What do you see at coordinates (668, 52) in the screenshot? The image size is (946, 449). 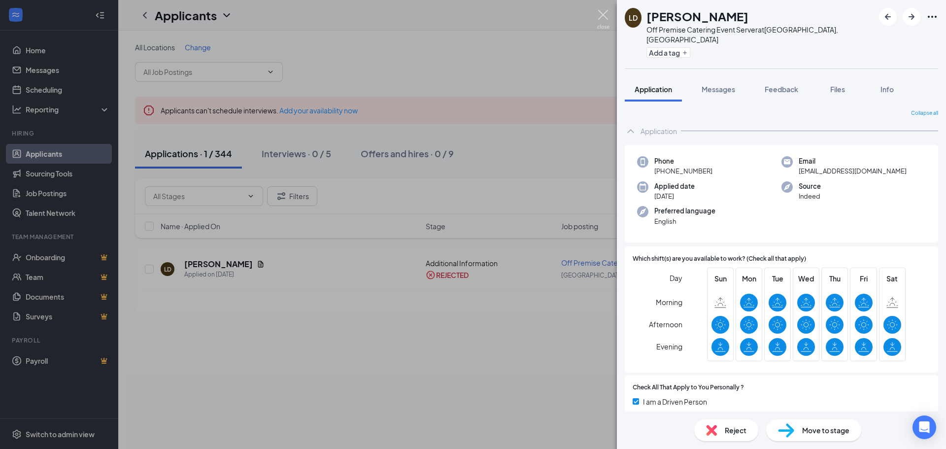 I see `button: PlusAdd a tag` at bounding box center [668, 52].